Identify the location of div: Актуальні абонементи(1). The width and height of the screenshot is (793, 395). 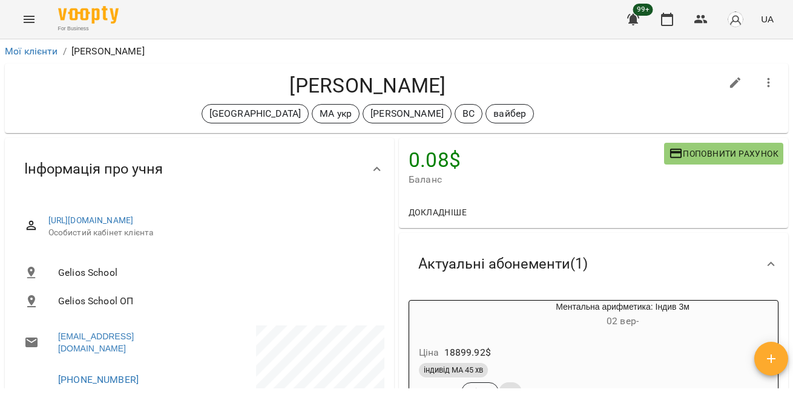
(593, 264).